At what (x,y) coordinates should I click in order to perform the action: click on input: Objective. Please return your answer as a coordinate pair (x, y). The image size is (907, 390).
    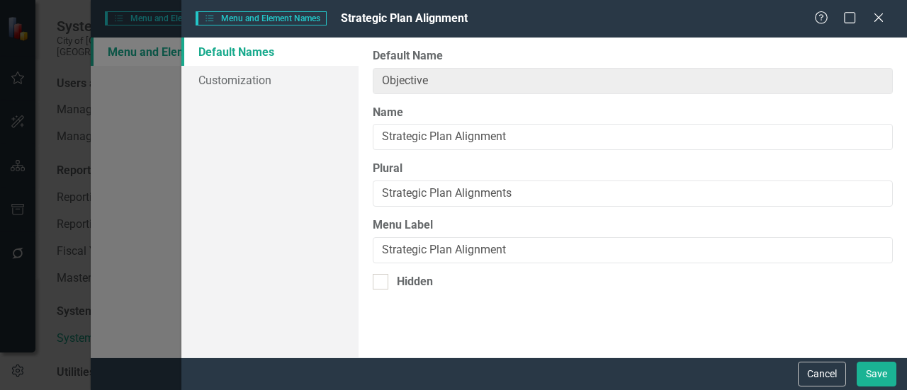
    Looking at the image, I should click on (633, 137).